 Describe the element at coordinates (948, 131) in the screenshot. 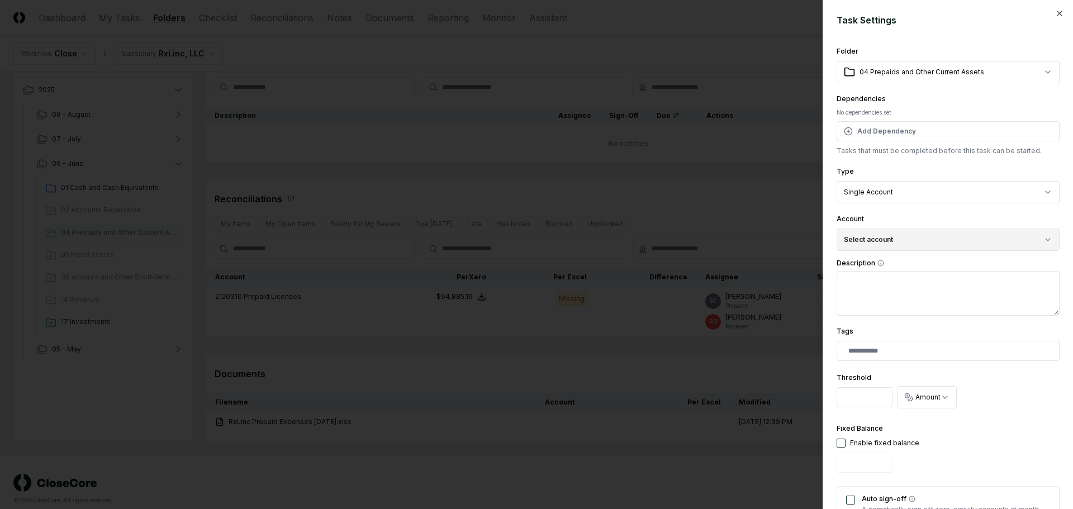

I see `button: Add Dependency` at that location.